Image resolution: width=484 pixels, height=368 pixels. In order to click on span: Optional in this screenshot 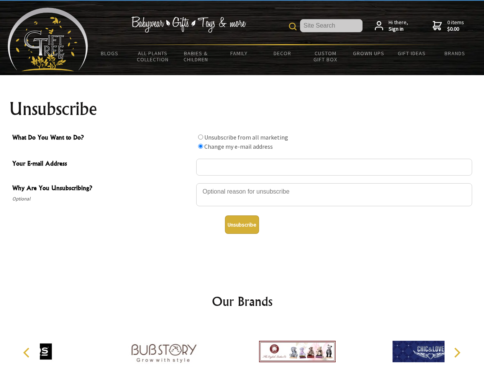, I will do `click(102, 199)`.